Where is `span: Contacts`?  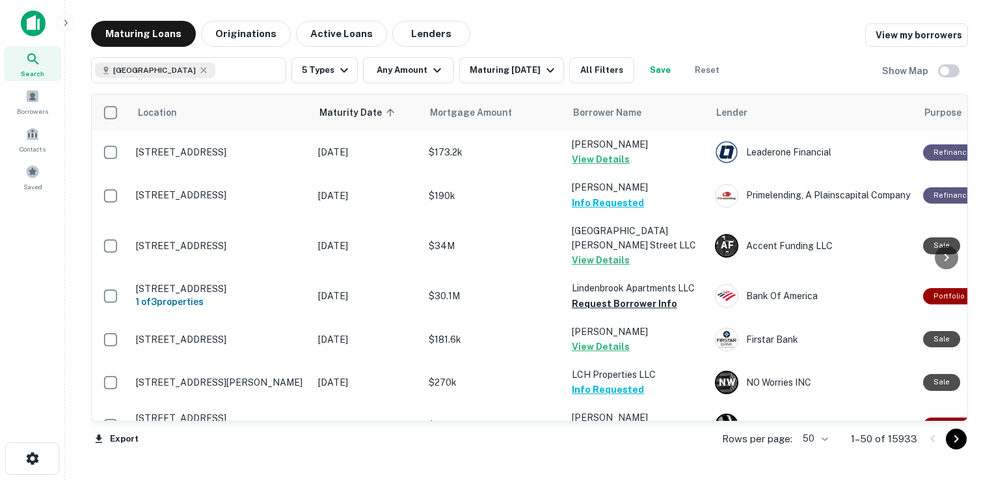 span: Contacts is located at coordinates (33, 149).